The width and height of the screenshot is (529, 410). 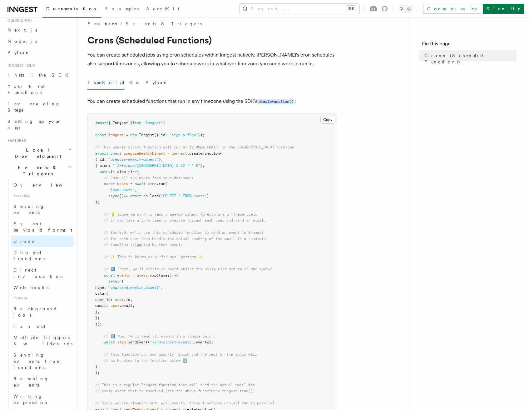 I want to click on button: Python, so click(x=157, y=82).